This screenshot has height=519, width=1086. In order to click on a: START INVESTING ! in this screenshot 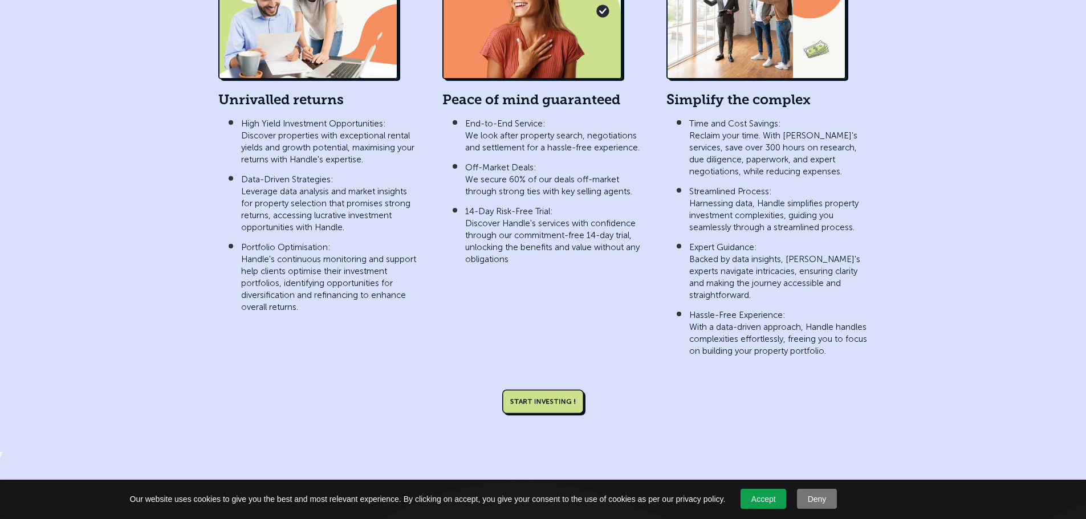, I will do `click(543, 402)`.